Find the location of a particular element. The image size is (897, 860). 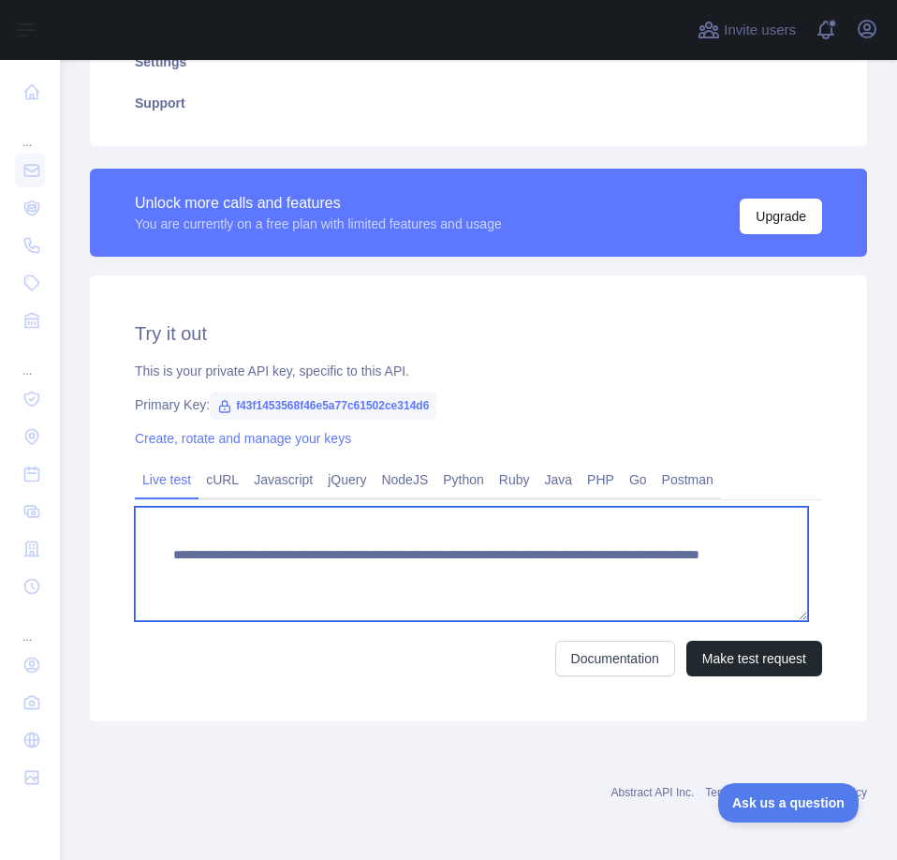

a: Terms of service is located at coordinates (746, 792).